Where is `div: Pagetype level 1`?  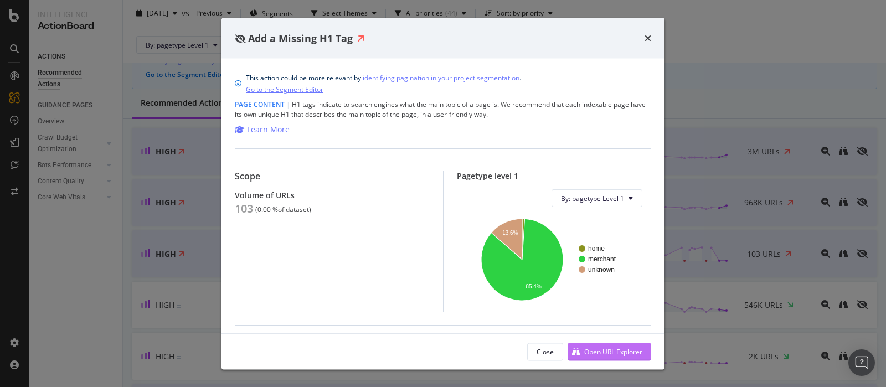 div: Pagetype level 1 is located at coordinates (554, 176).